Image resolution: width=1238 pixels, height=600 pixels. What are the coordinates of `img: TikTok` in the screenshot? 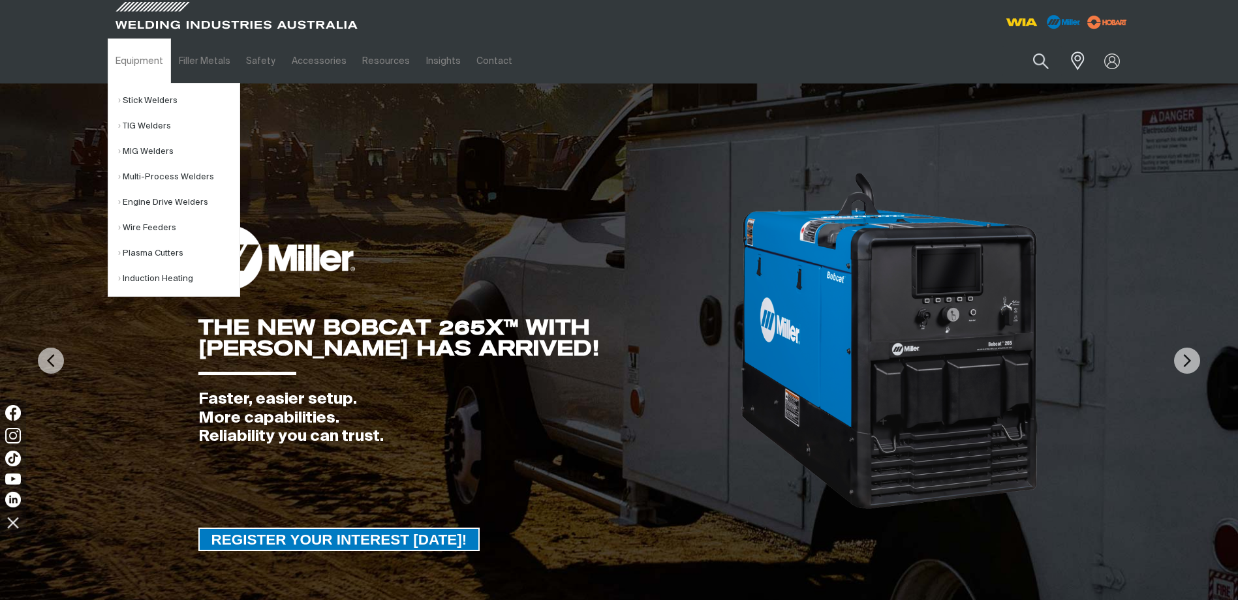 It's located at (13, 459).